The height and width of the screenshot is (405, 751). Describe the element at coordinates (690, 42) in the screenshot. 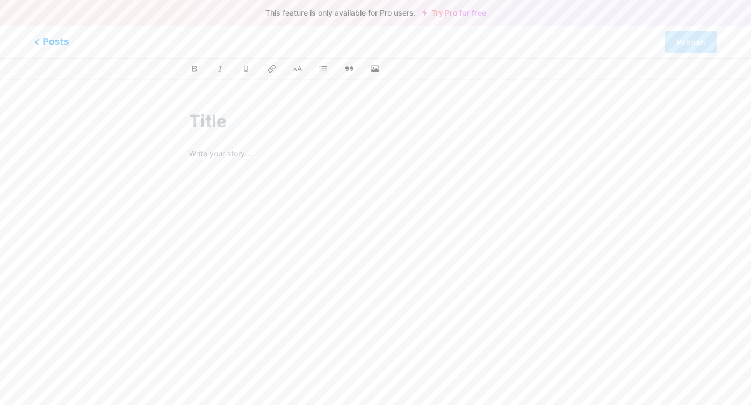

I see `span: Publish` at that location.